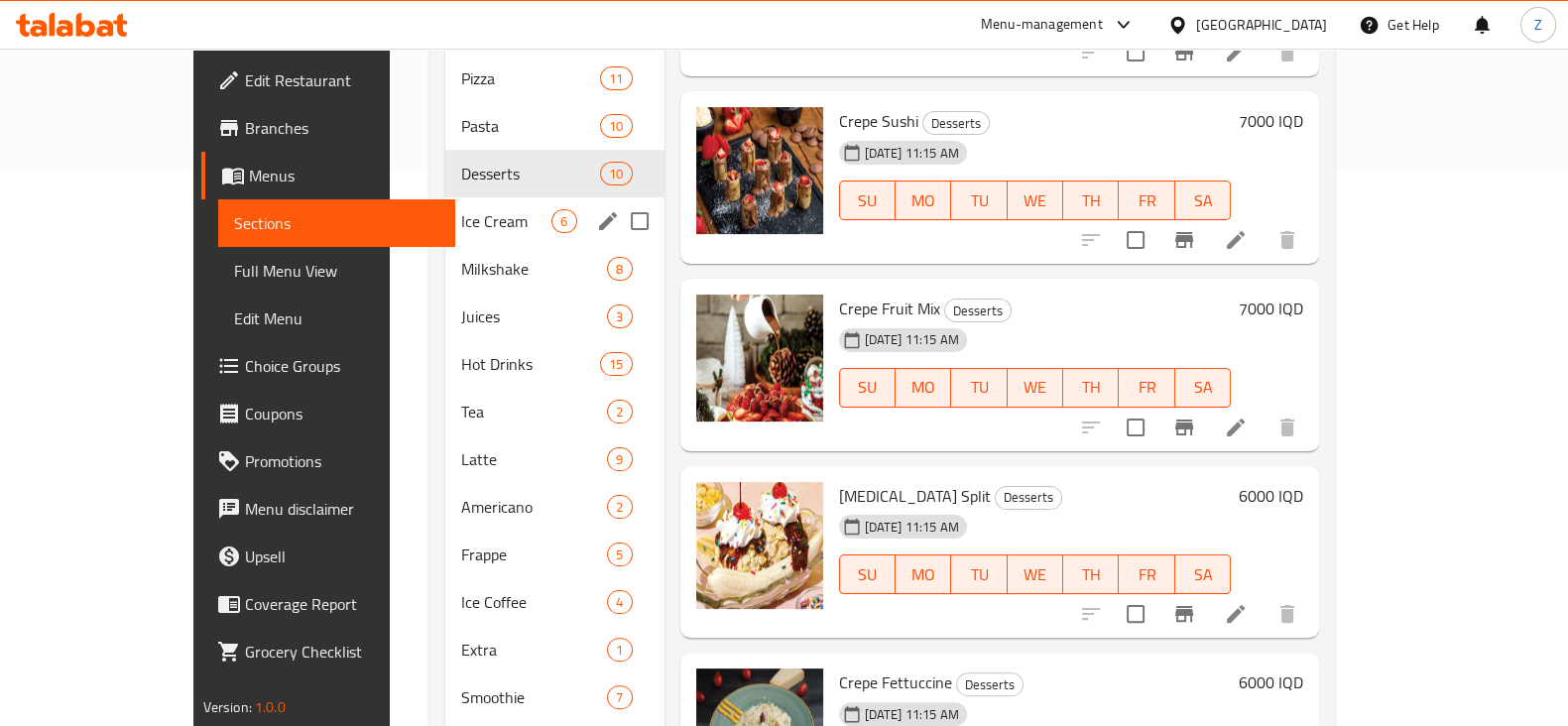 The width and height of the screenshot is (1568, 726). I want to click on span: 1, so click(619, 650).